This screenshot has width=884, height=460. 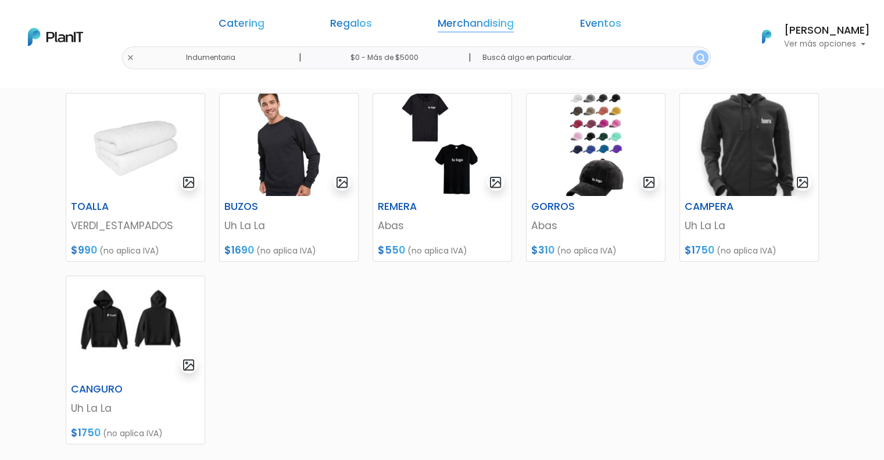 I want to click on h6: BUZOS, so click(x=265, y=206).